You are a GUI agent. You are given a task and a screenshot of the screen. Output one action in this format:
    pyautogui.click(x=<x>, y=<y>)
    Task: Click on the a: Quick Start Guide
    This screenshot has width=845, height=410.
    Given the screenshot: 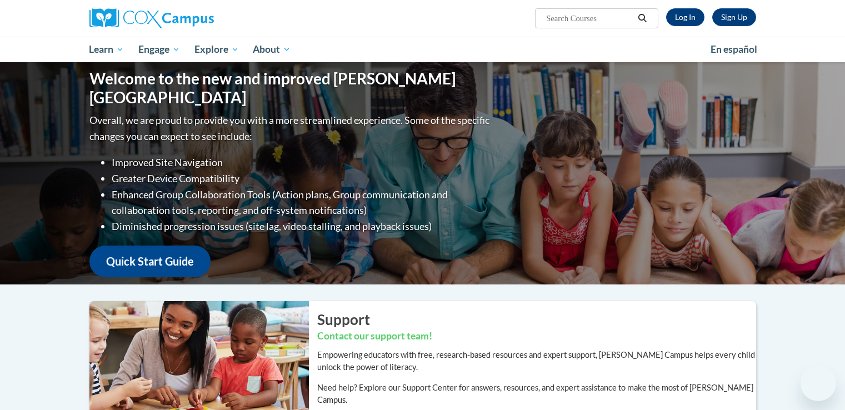 What is the action you would take?
    pyautogui.click(x=150, y=261)
    